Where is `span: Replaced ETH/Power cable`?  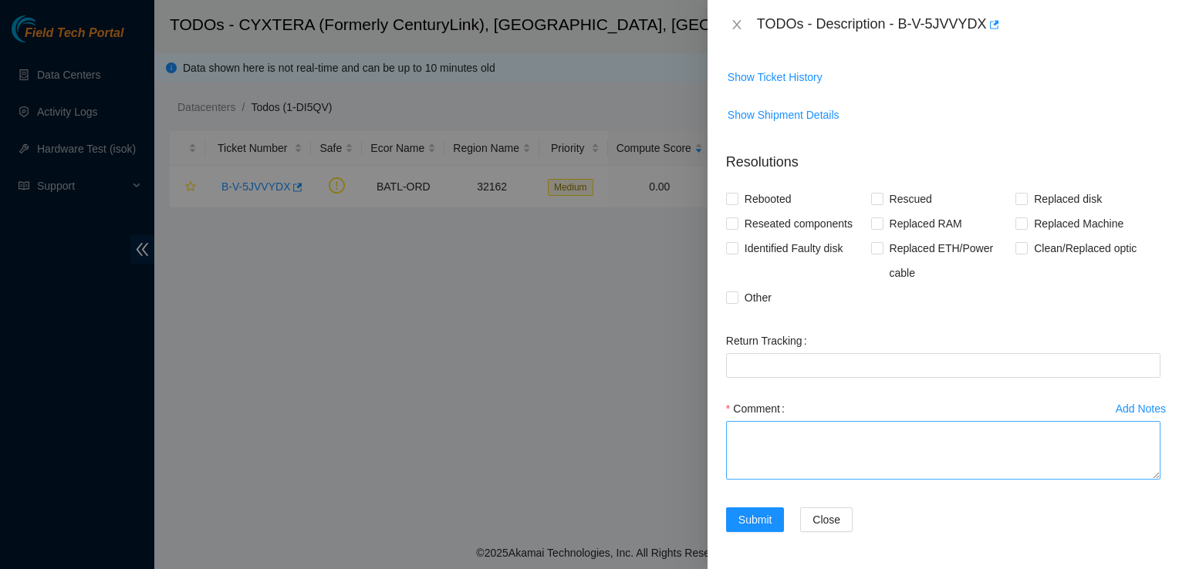 span: Replaced ETH/Power cable is located at coordinates (950, 261).